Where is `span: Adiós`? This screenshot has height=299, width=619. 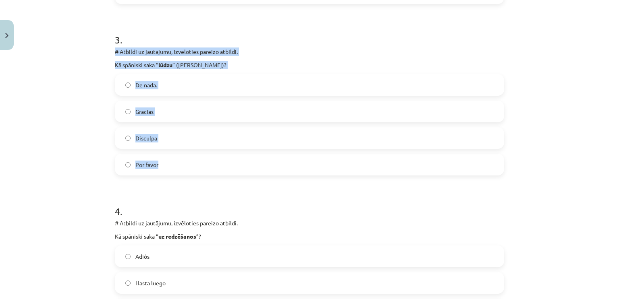
span: Adiós is located at coordinates (142, 257).